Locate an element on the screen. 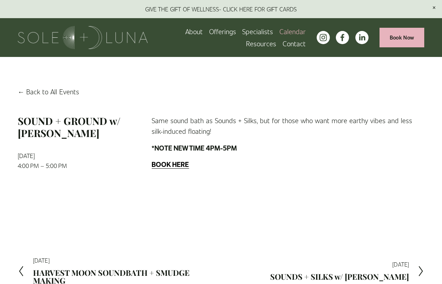 This screenshot has height=284, width=442. a: instagram-unauth is located at coordinates (323, 37).